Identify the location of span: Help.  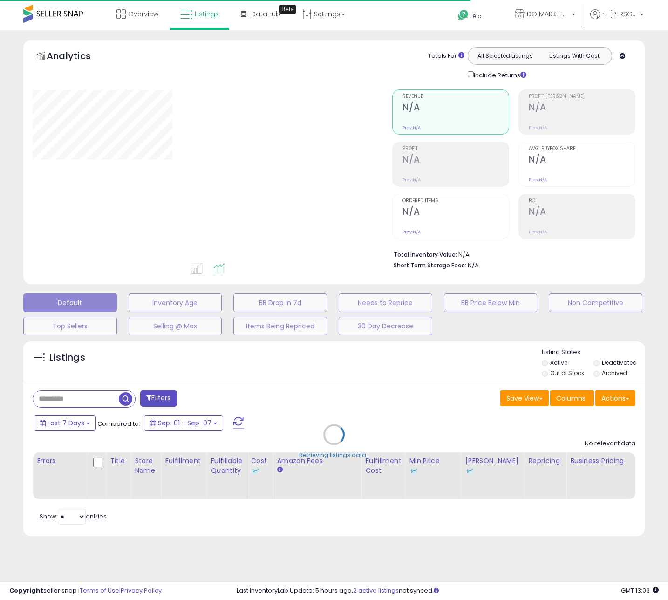
(475, 16).